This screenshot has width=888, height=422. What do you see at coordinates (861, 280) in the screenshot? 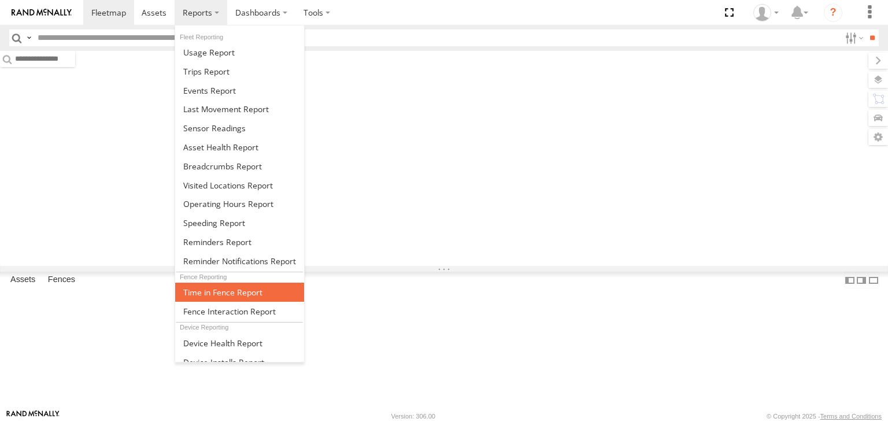
I see `label: Dock Summary Table to the Right` at bounding box center [861, 280].